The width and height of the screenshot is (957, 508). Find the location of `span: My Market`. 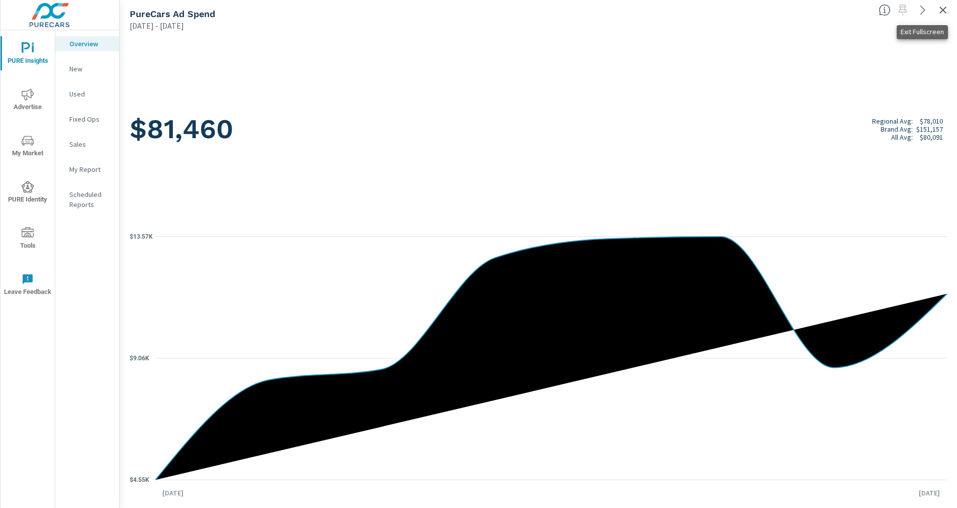

span: My Market is located at coordinates (28, 147).